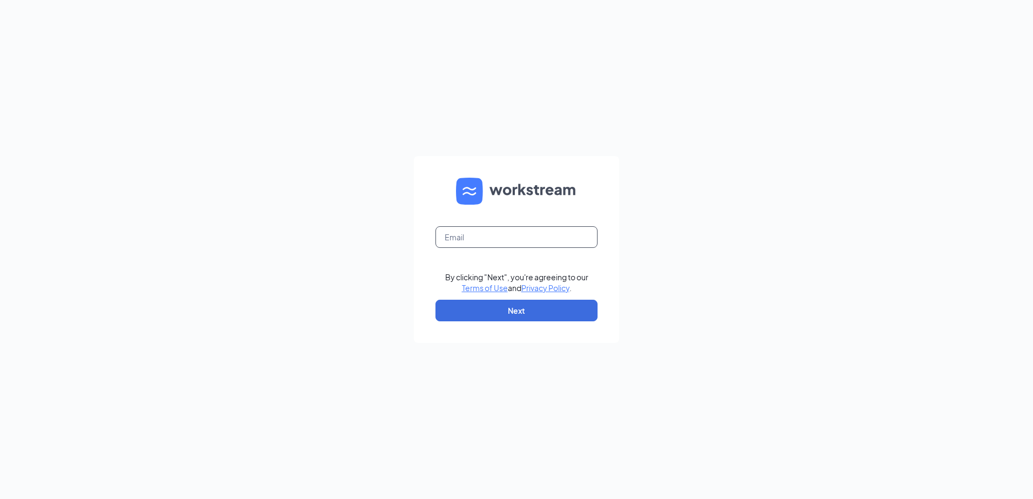 This screenshot has height=499, width=1033. What do you see at coordinates (484, 288) in the screenshot?
I see `a: Terms of Use` at bounding box center [484, 288].